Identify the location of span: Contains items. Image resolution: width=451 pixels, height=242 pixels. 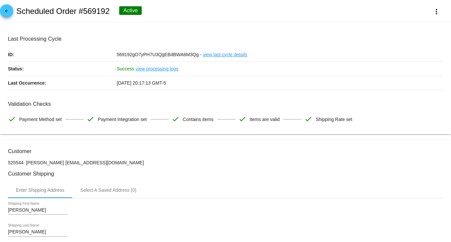
(198, 120).